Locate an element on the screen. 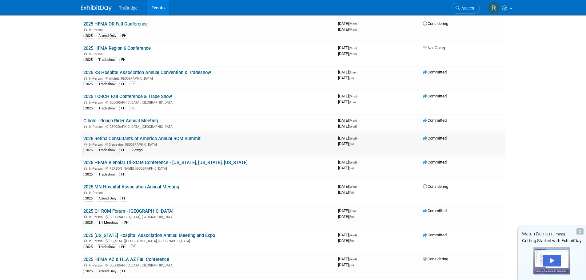 The height and width of the screenshot is (280, 586). span: Considering is located at coordinates (436, 259).